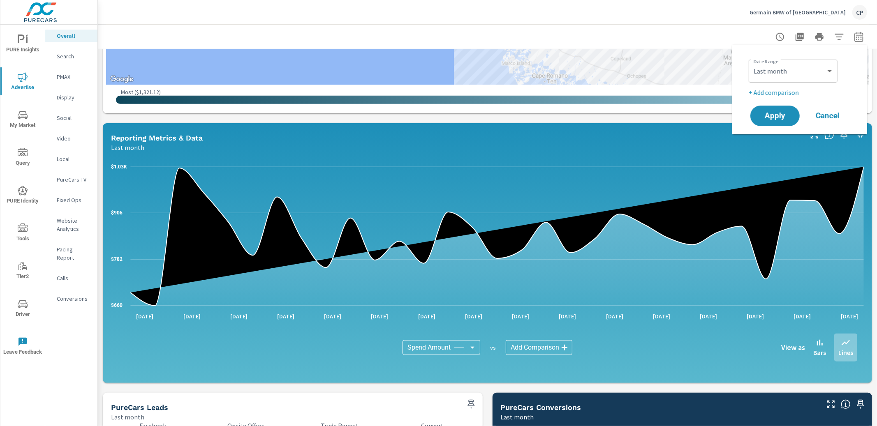  Describe the element at coordinates (859, 37) in the screenshot. I see `button: Select Date Range` at that location.